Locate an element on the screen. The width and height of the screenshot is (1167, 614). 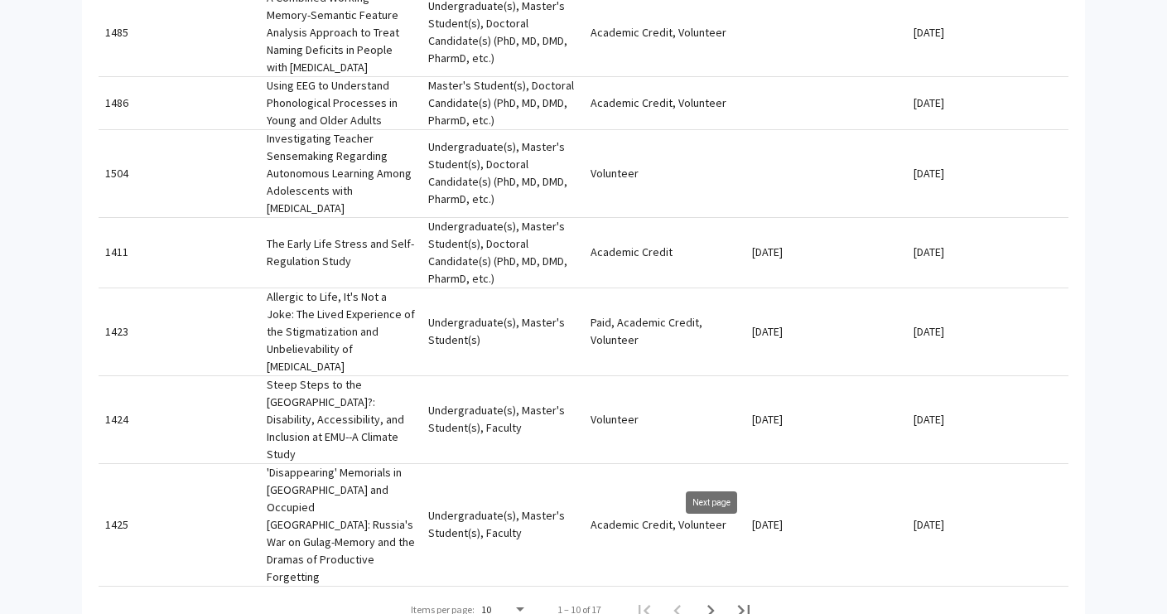
mat-cell: 1423 is located at coordinates (179, 331).